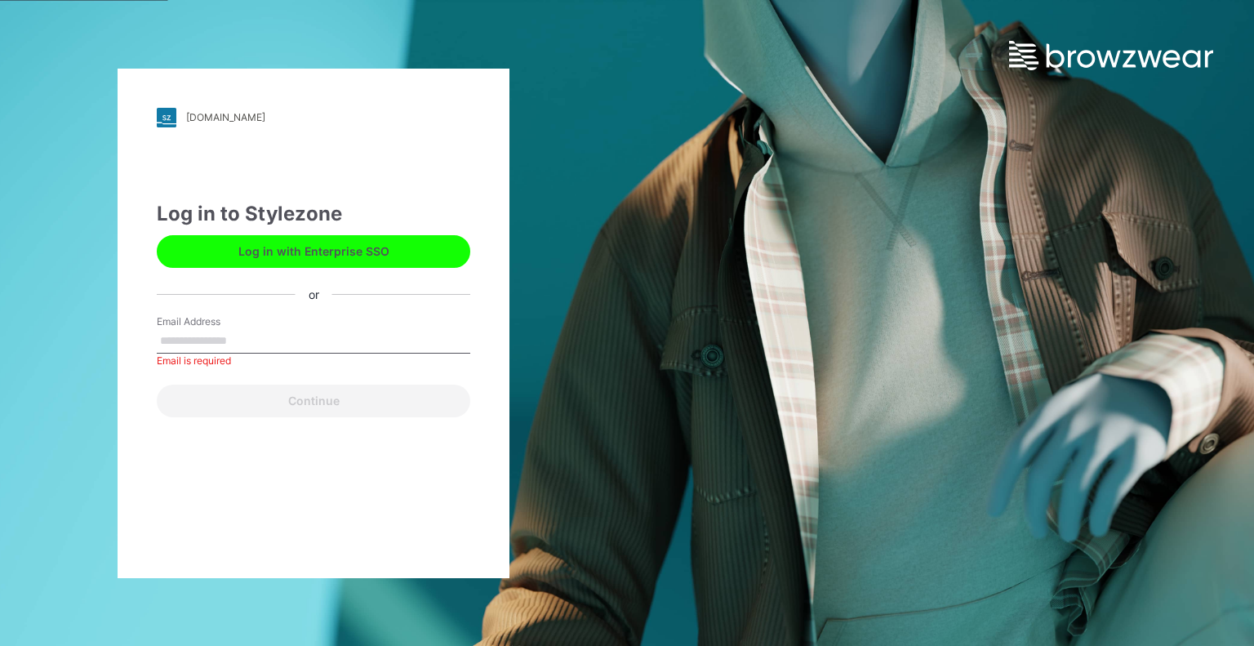  I want to click on div: Email is required, so click(313, 361).